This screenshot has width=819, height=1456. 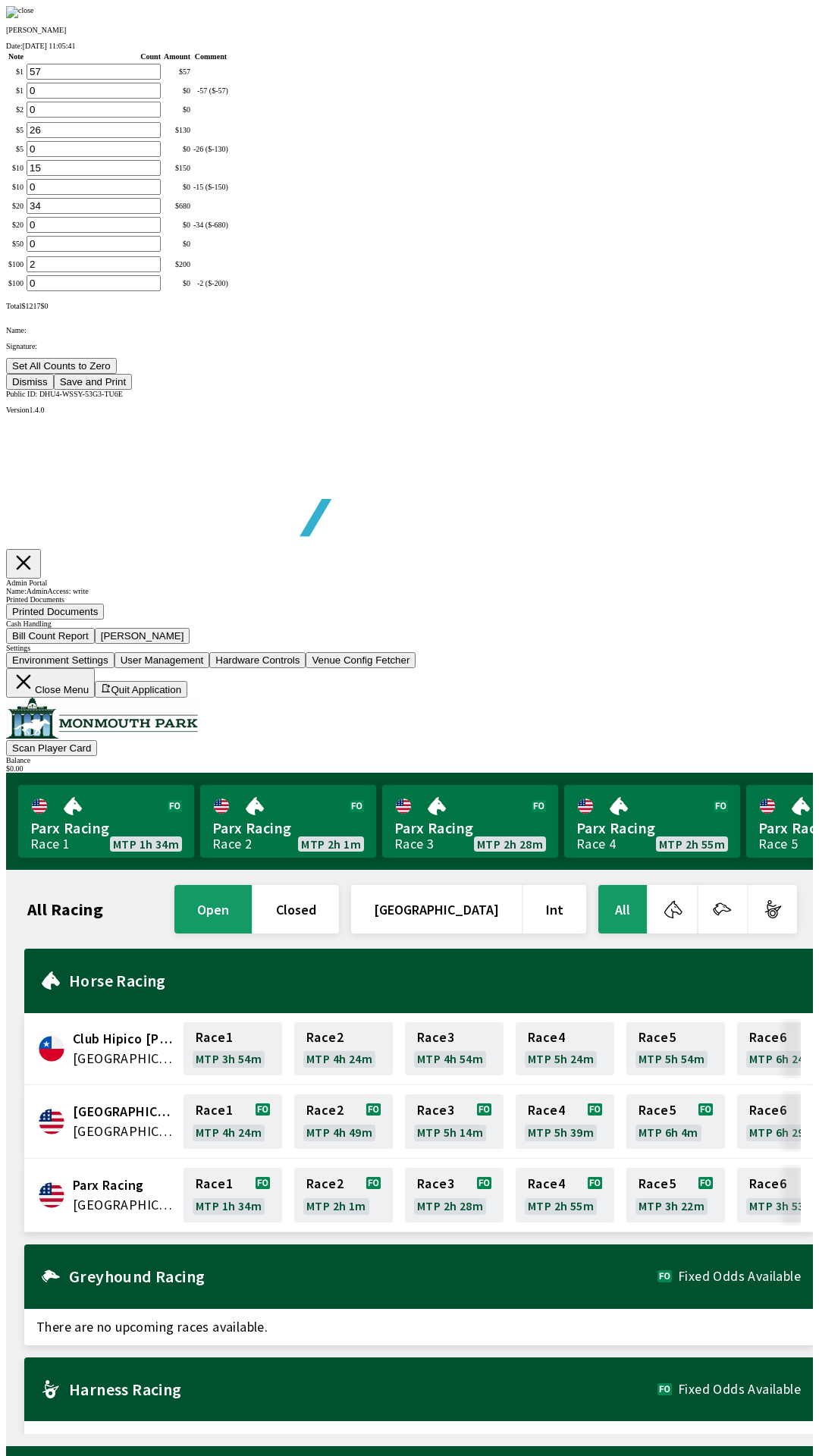 I want to click on span: MTP 4h 54m, so click(x=450, y=1059).